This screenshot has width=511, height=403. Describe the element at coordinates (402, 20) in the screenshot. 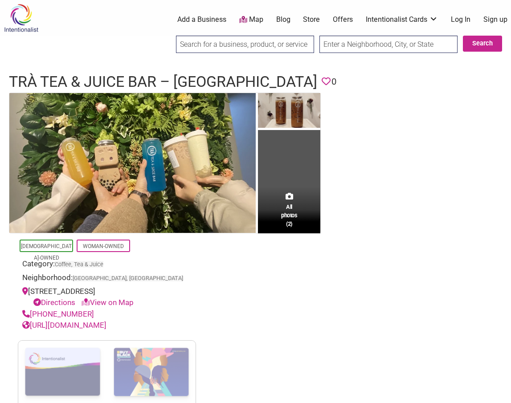

I see `li: Intentionalist Cards` at that location.